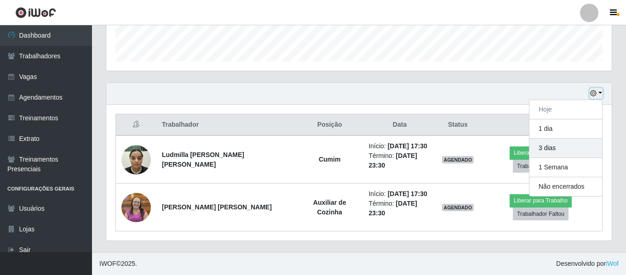 The height and width of the screenshot is (275, 626). Describe the element at coordinates (458, 125) in the screenshot. I see `th: Status` at that location.